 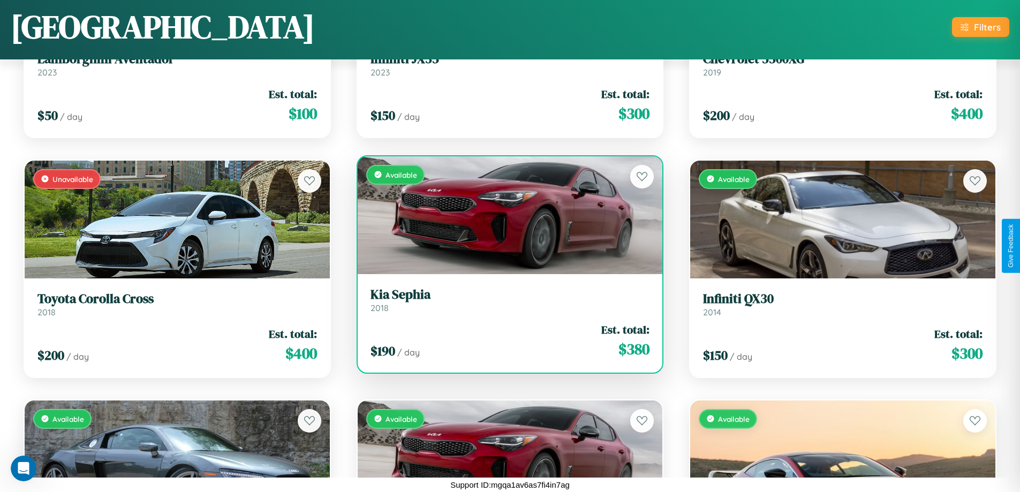 I want to click on h3: Infiniti QX30, so click(x=843, y=299).